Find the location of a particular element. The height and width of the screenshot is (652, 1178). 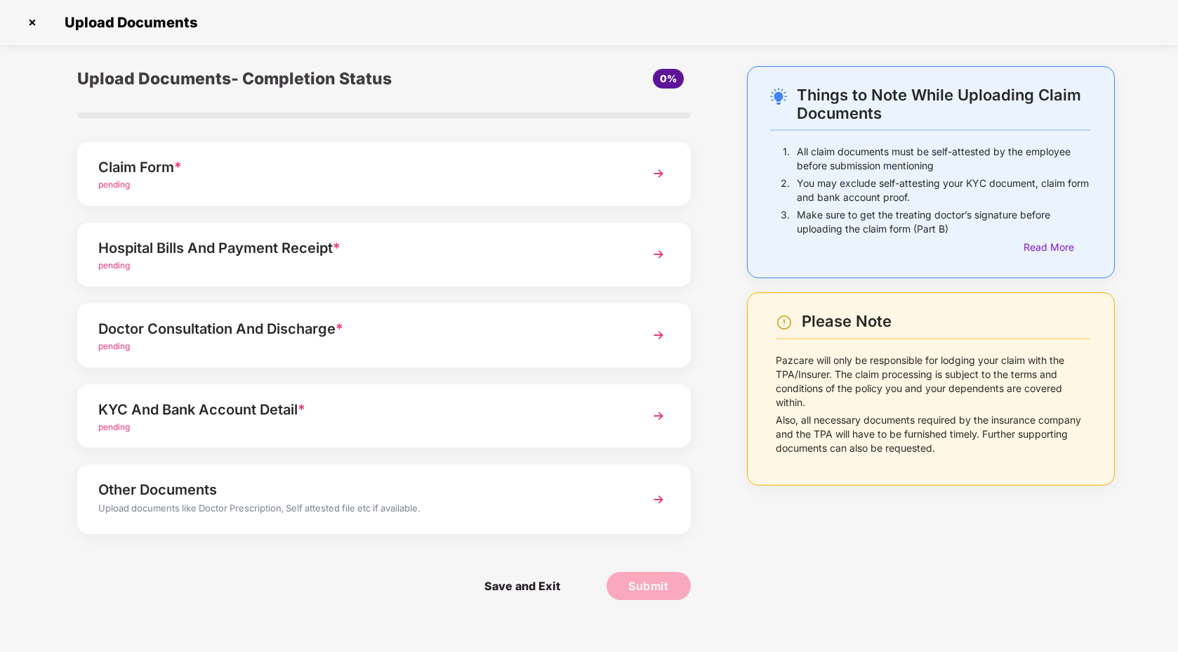

div: Doctor Consultation And Discharge is located at coordinates (360, 329).